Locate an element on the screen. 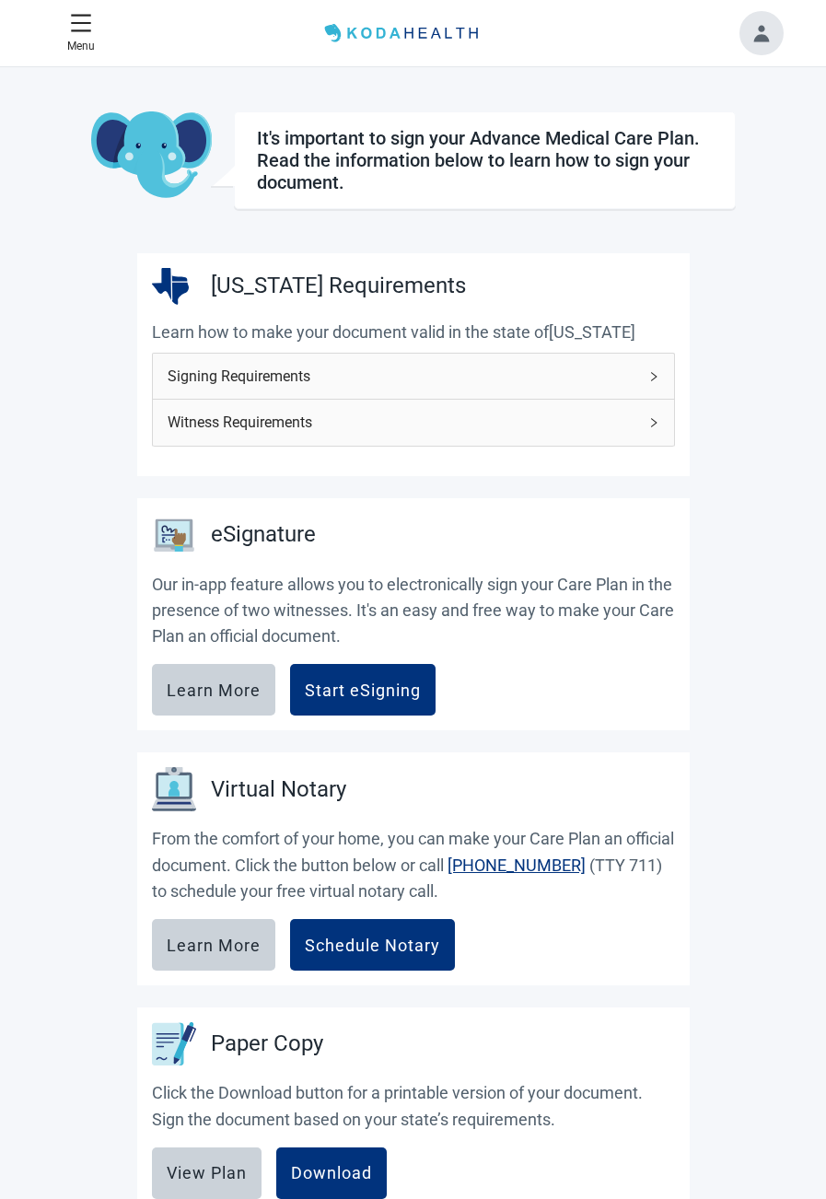  span: Witness Requirements is located at coordinates (402, 422).